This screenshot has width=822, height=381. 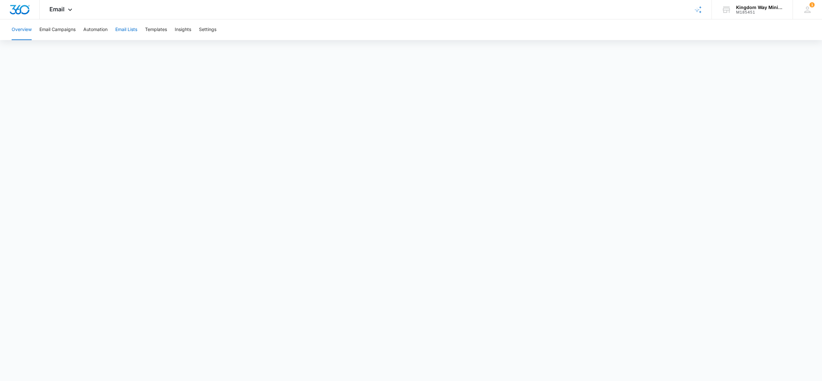 What do you see at coordinates (57, 30) in the screenshot?
I see `button: Email Campaigns` at bounding box center [57, 30].